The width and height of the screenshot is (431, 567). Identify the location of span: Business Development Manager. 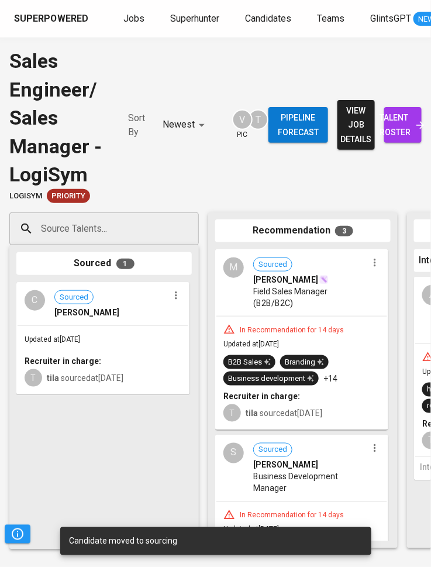
(310, 482).